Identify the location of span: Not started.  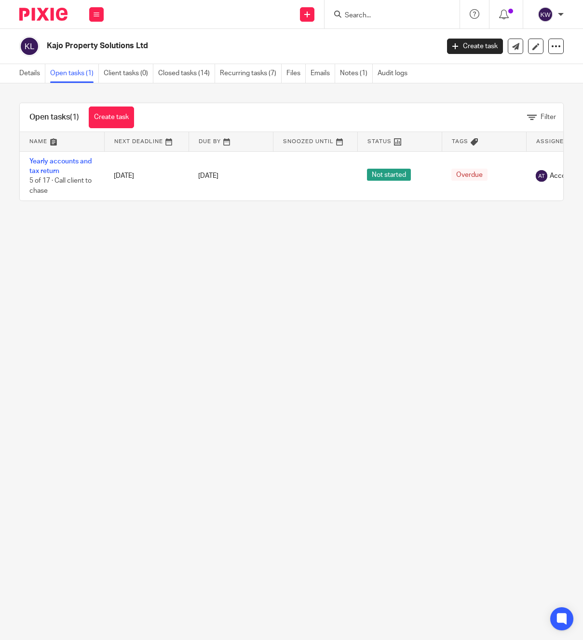
(389, 175).